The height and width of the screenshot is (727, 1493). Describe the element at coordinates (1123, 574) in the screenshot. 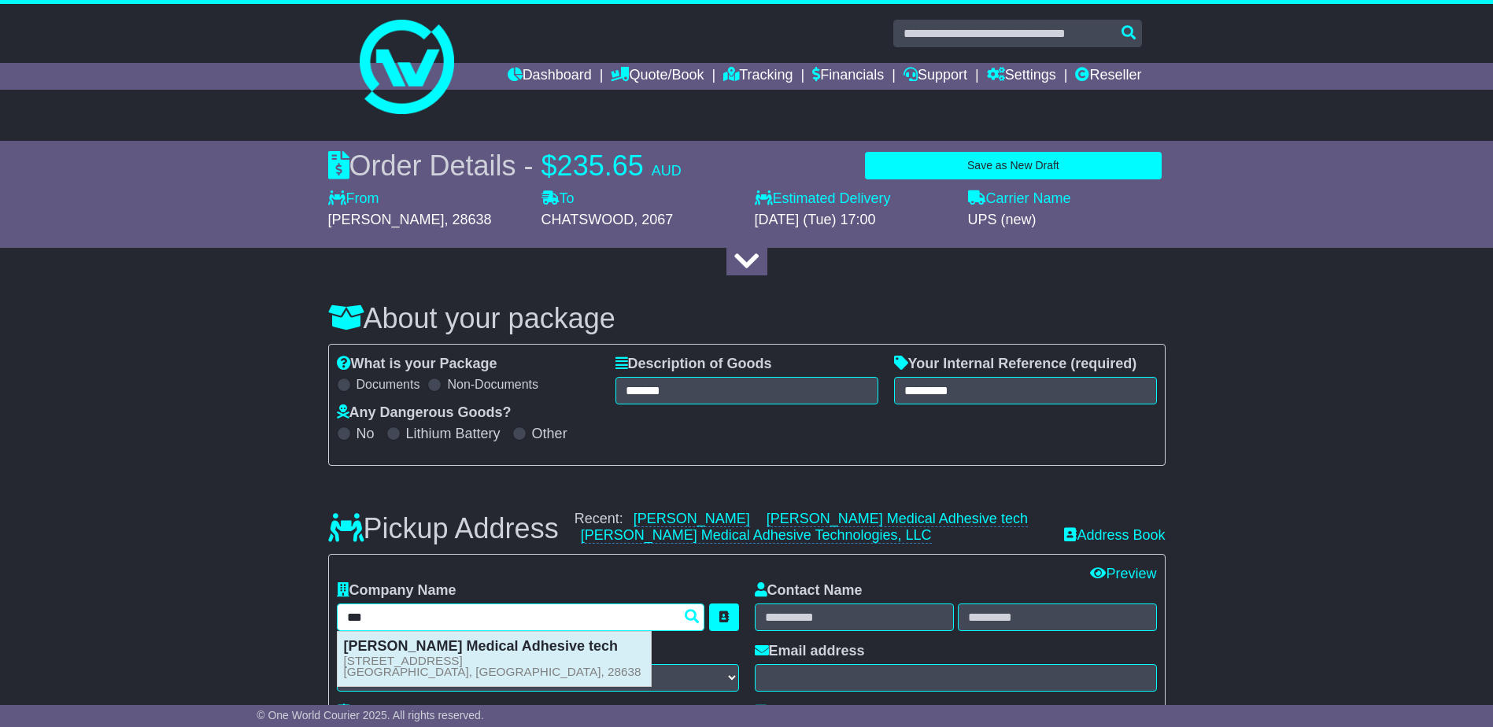

I see `a: Preview` at that location.